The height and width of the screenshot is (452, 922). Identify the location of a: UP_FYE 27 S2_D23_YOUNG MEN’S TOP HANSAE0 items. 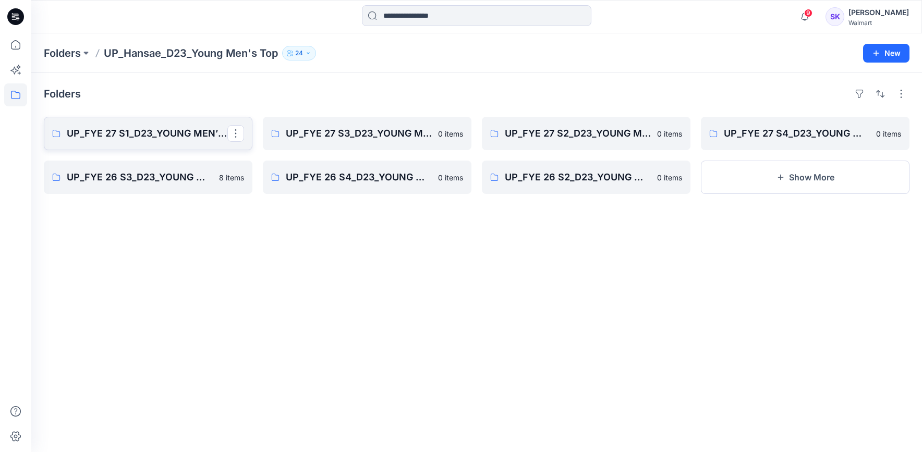
(586, 134).